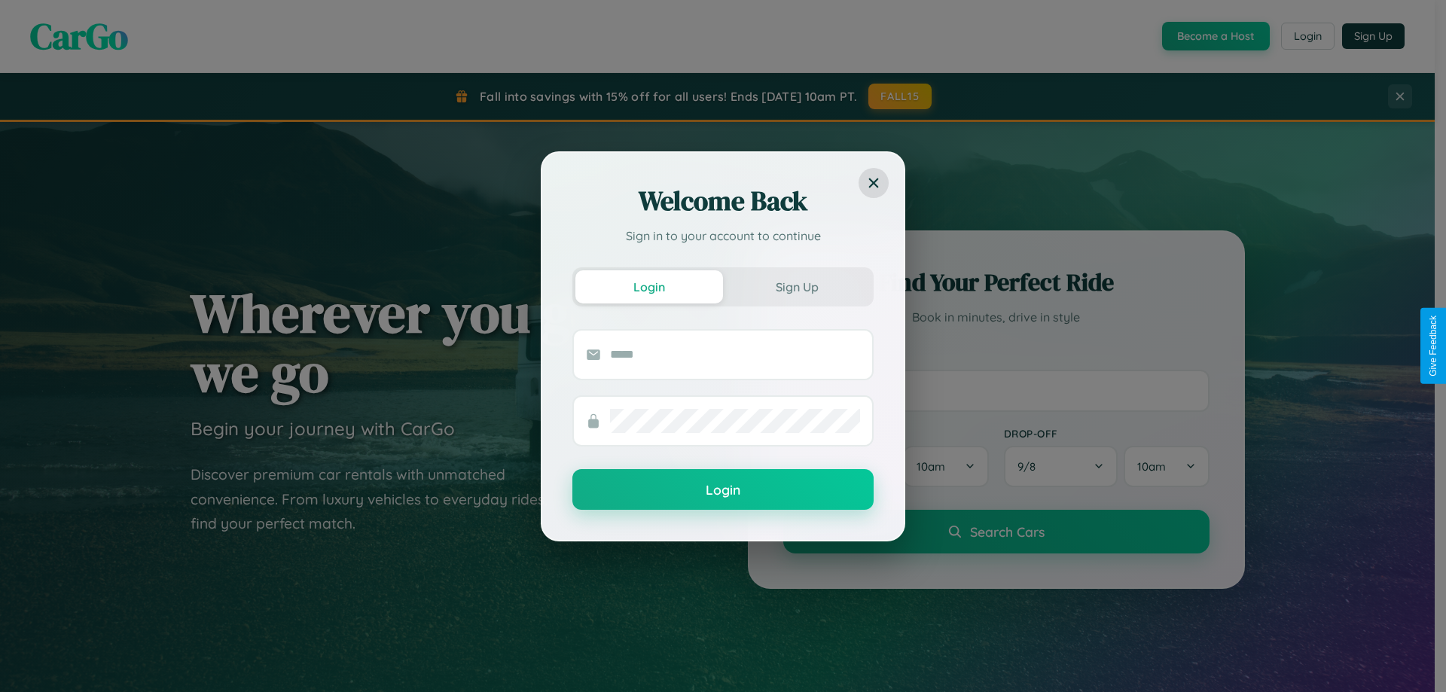 The width and height of the screenshot is (1446, 692). What do you see at coordinates (723, 201) in the screenshot?
I see `h2: Welcome Back` at bounding box center [723, 201].